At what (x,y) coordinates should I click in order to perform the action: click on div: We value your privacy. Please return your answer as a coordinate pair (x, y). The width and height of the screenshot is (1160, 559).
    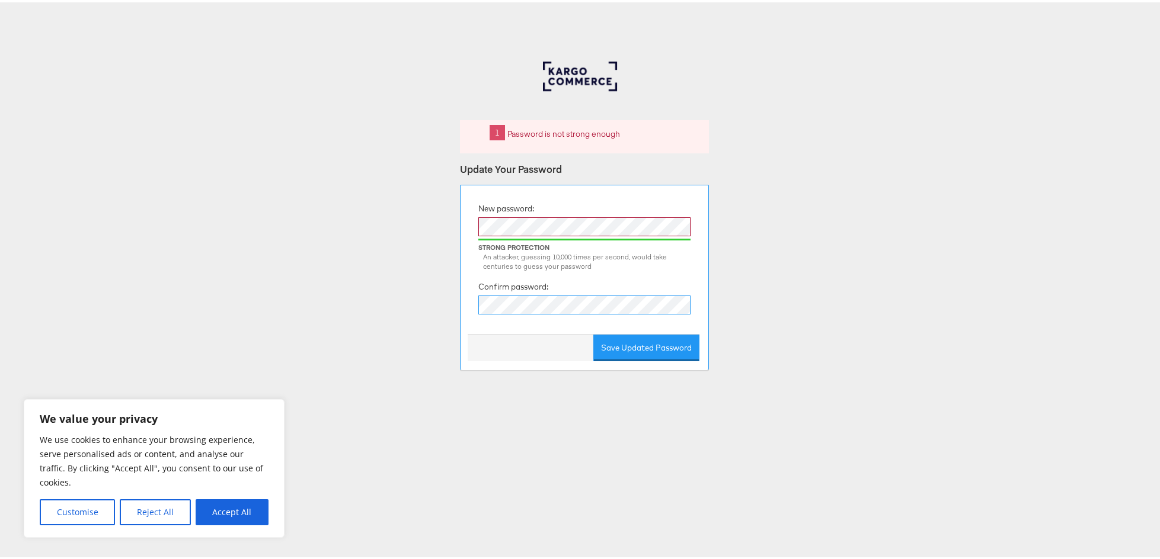
    Looking at the image, I should click on (154, 466).